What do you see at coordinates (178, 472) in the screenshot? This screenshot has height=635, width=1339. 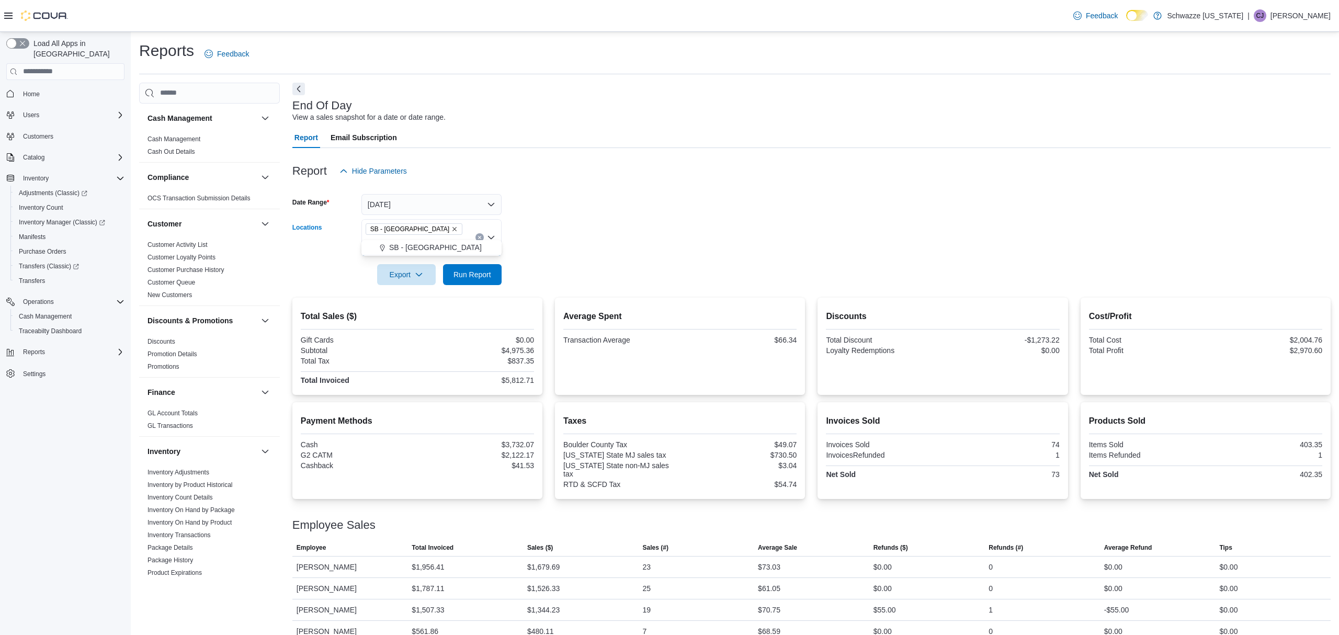 I see `a: Inventory Adjustments` at bounding box center [178, 472].